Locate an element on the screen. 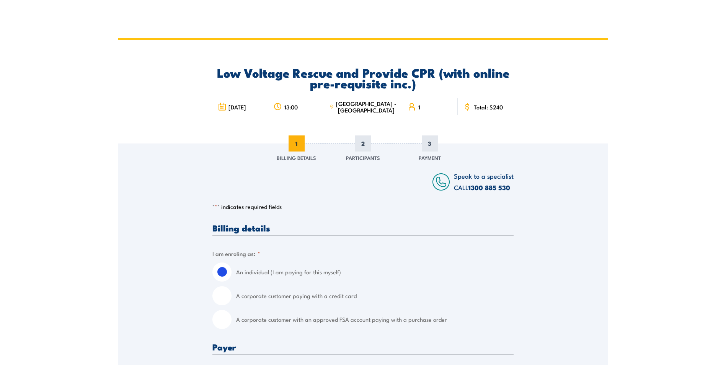 This screenshot has height=365, width=726. h3: Billing details is located at coordinates (363, 228).